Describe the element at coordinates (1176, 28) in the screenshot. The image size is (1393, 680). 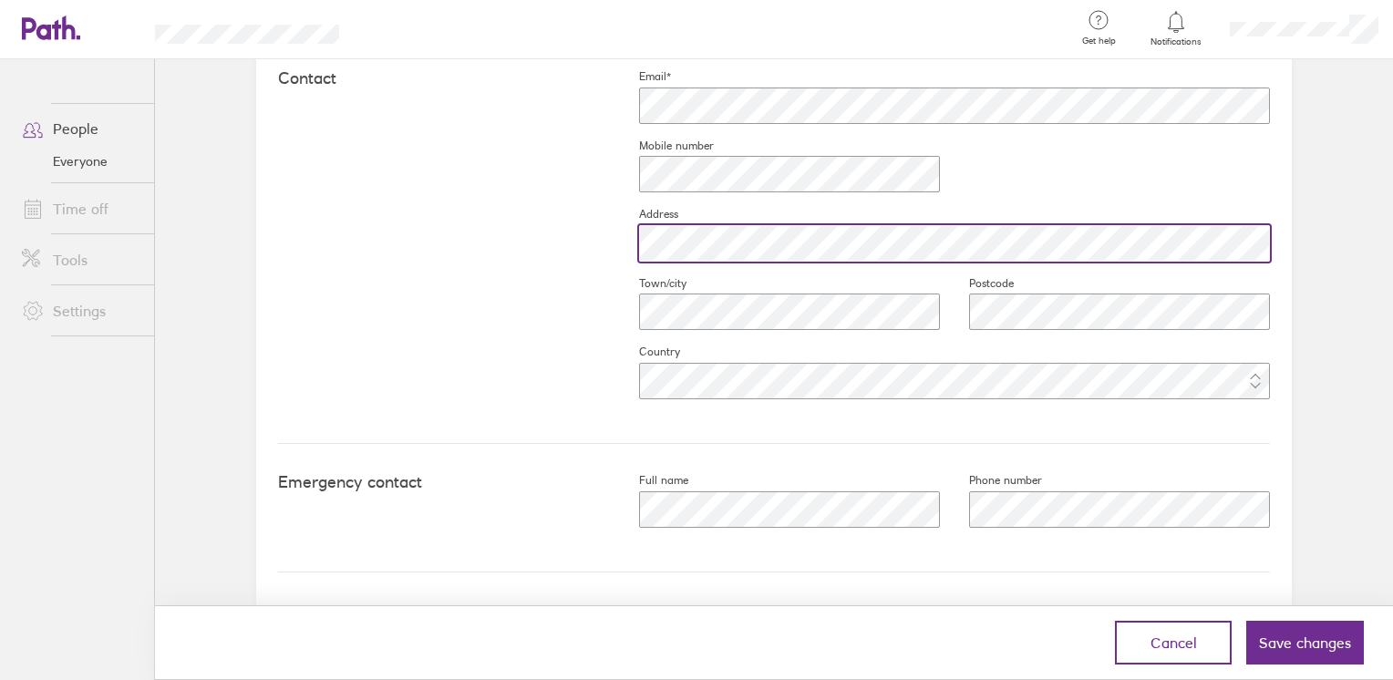
I see `a: Notifications` at that location.